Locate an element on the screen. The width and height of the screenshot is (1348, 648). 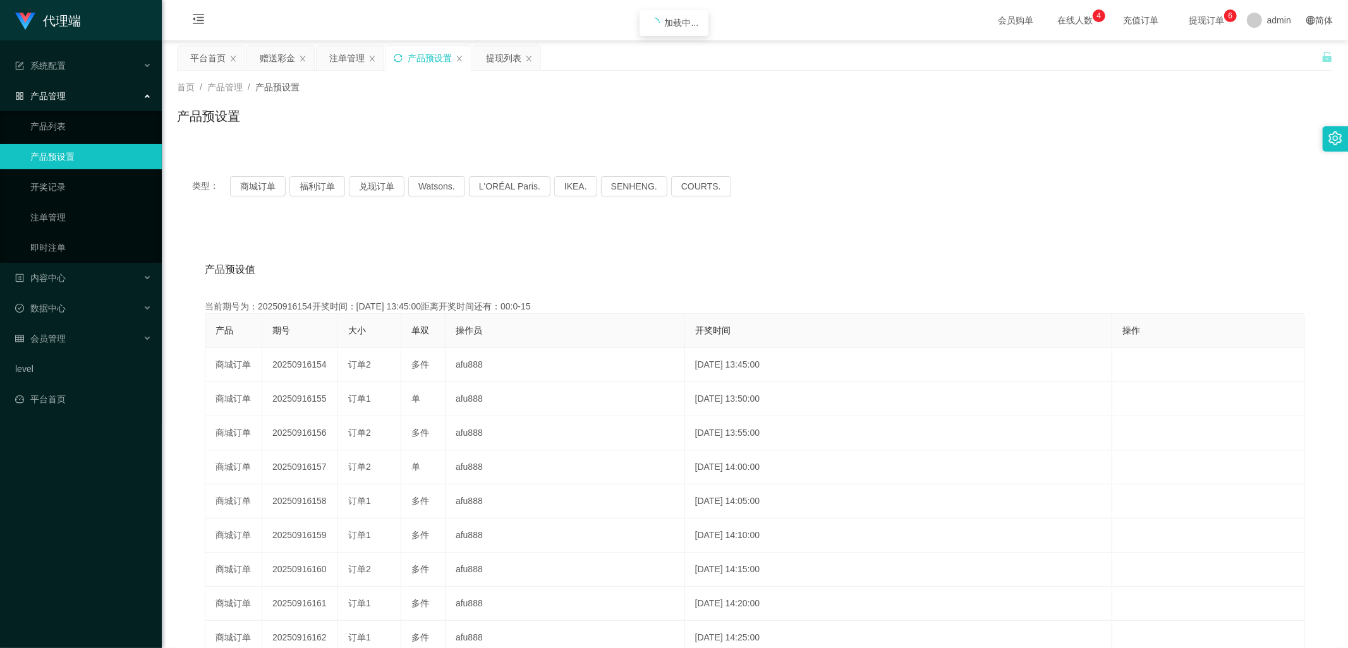
span: 加载中... is located at coordinates (682, 23).